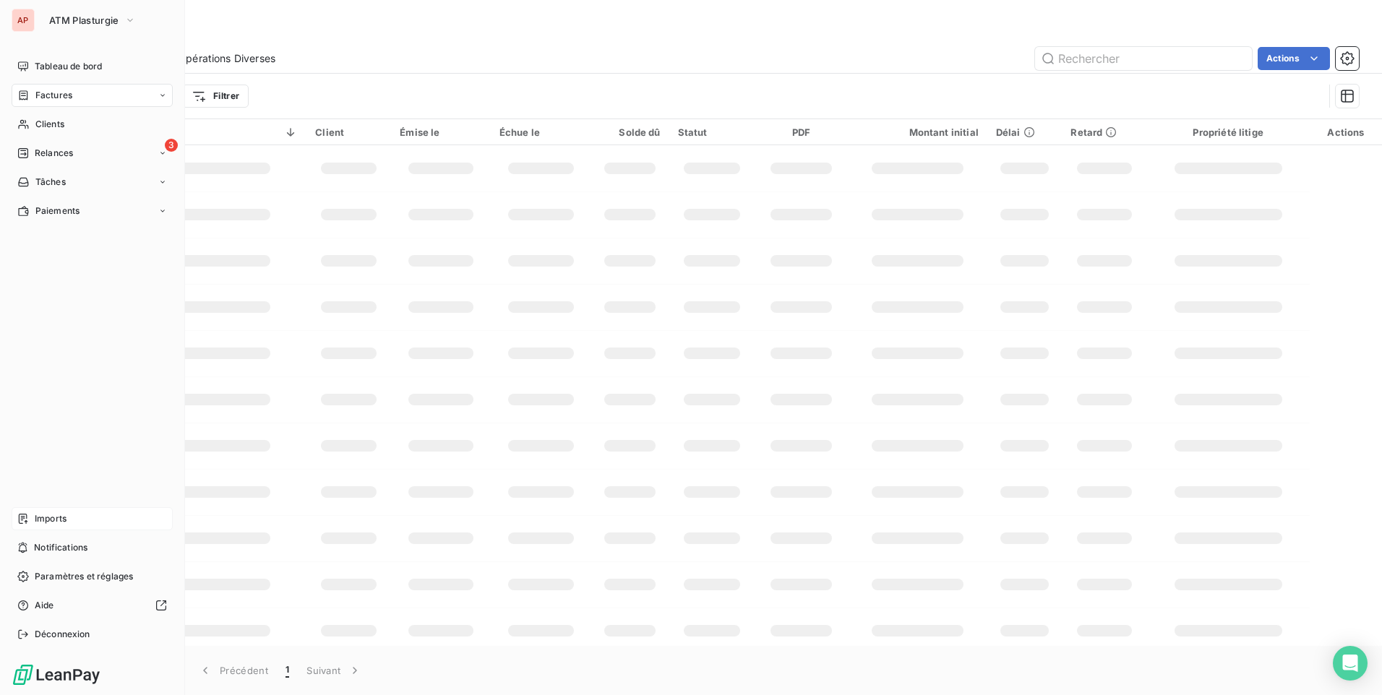 The image size is (1382, 695). I want to click on div: Montant initial, so click(918, 132).